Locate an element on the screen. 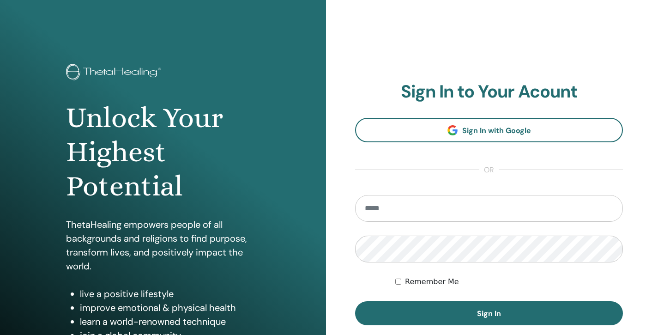 The image size is (652, 335). h2: Sign In to Your Acount is located at coordinates (489, 92).